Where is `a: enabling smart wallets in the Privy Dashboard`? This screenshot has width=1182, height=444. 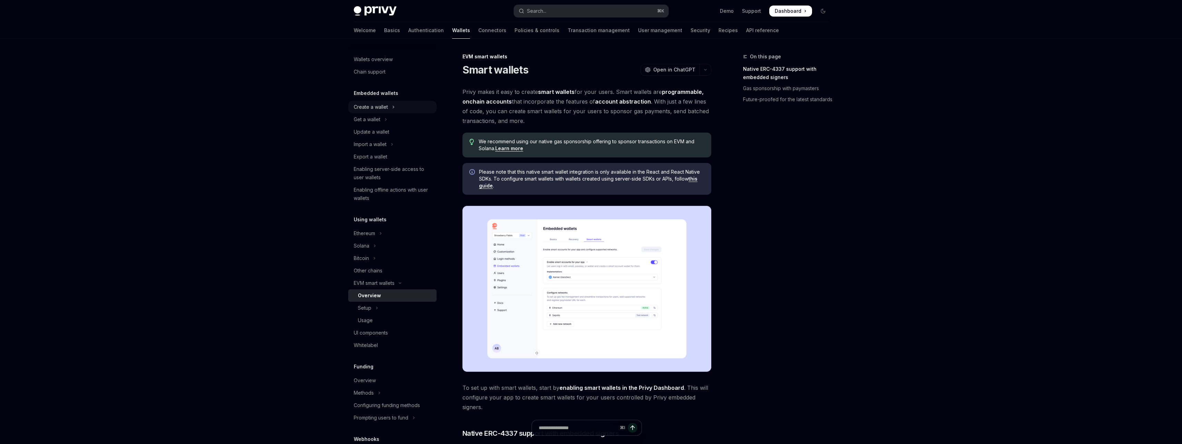 a: enabling smart wallets in the Privy Dashboard is located at coordinates (621, 388).